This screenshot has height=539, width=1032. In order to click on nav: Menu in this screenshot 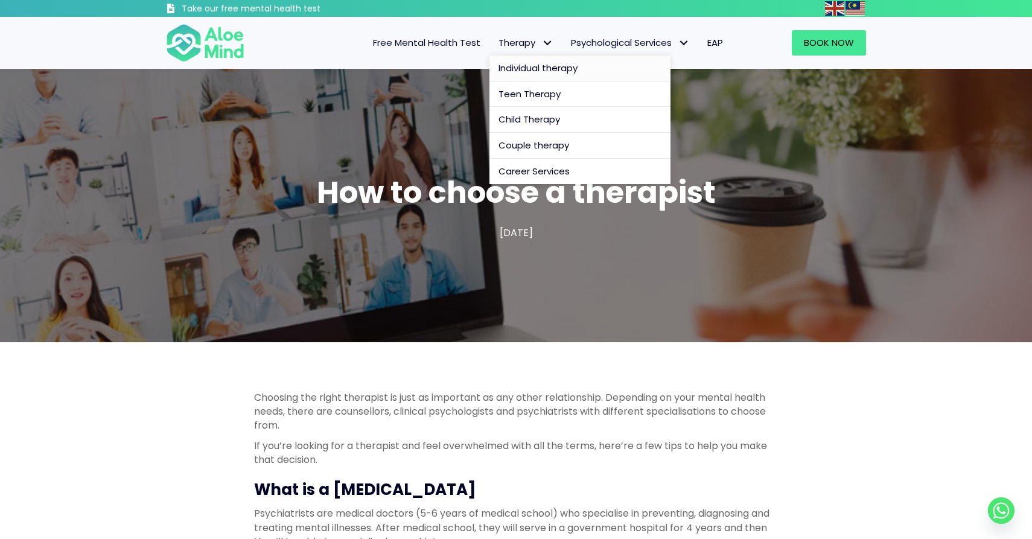, I will do `click(496, 43)`.